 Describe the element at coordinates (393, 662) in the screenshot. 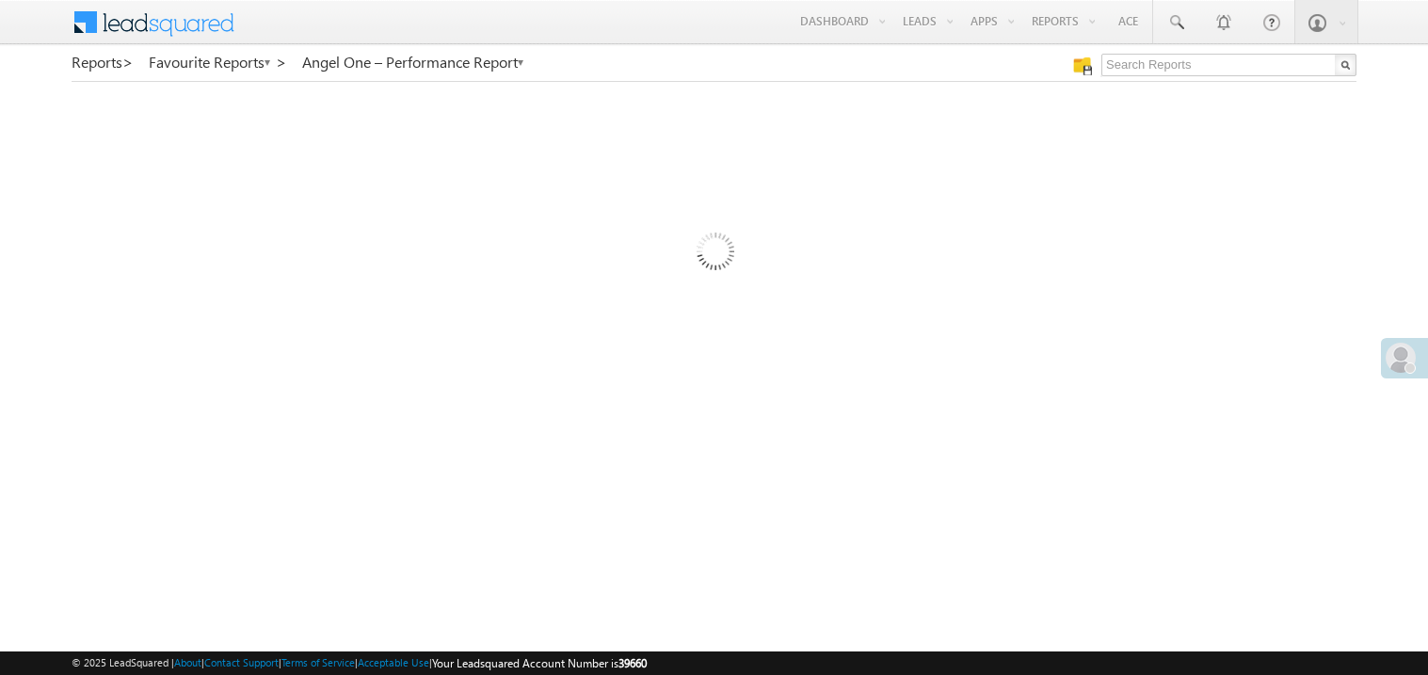

I see `a: Acceptable Use` at that location.